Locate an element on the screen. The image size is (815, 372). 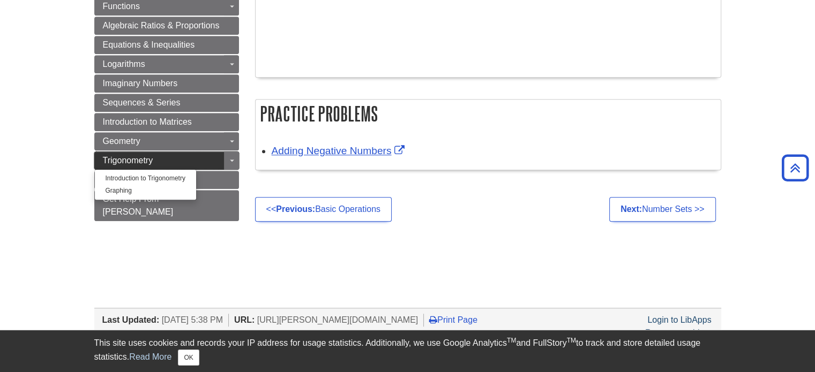
a: Print Page is located at coordinates (453, 320).